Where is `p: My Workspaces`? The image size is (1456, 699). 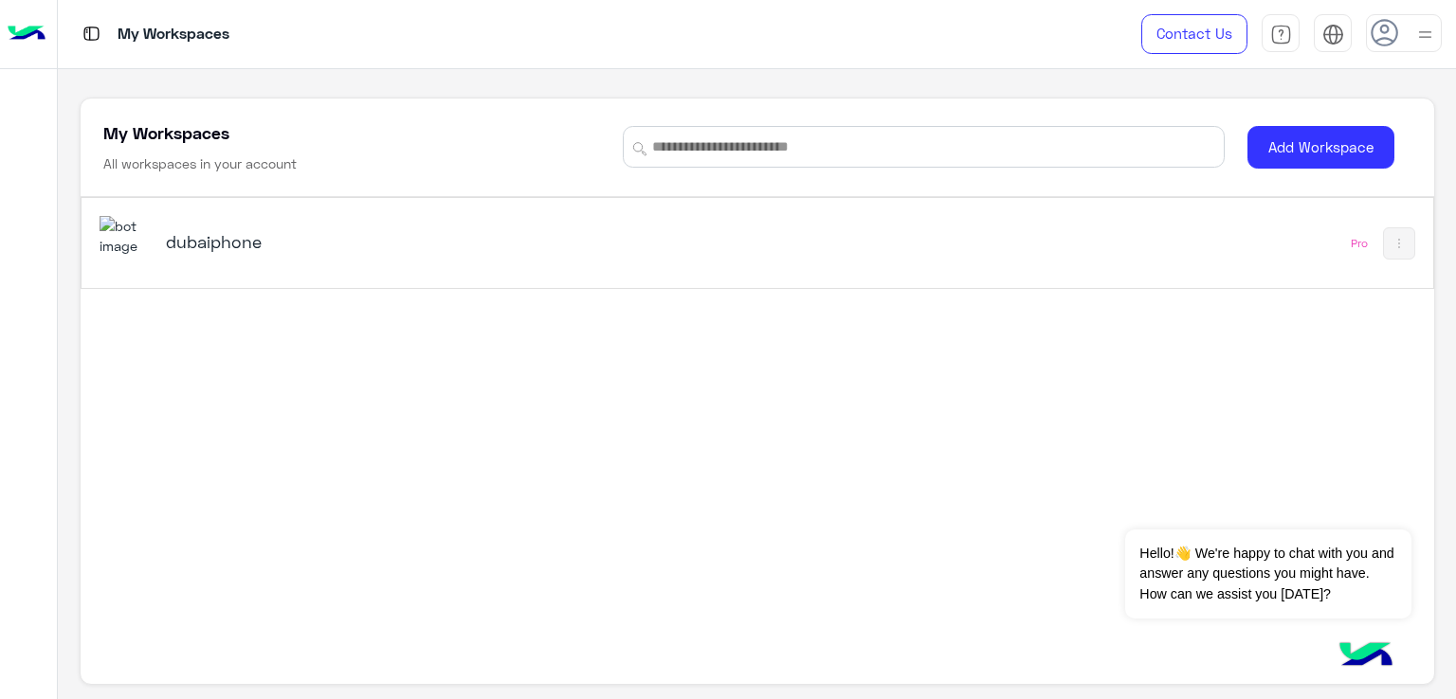 p: My Workspaces is located at coordinates (173, 34).